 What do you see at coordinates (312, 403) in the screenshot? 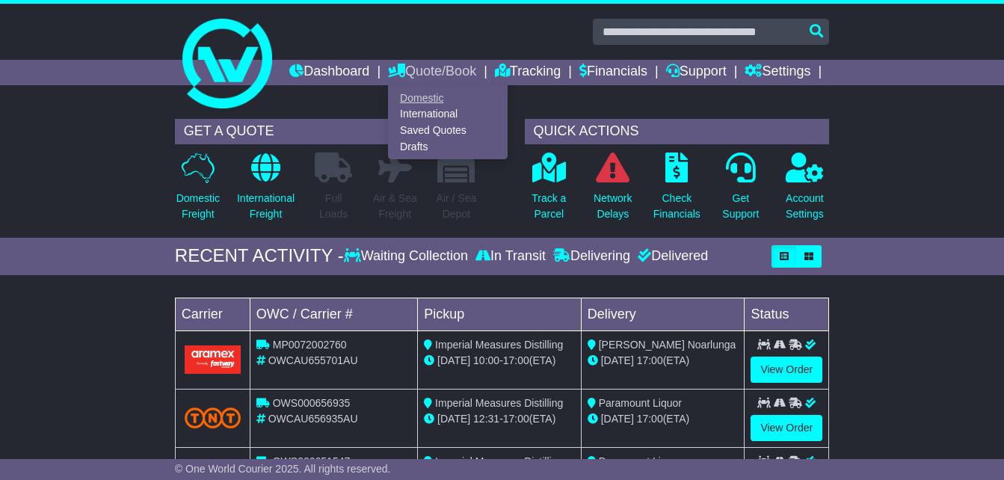
I see `span: OWS000656935` at bounding box center [312, 403].